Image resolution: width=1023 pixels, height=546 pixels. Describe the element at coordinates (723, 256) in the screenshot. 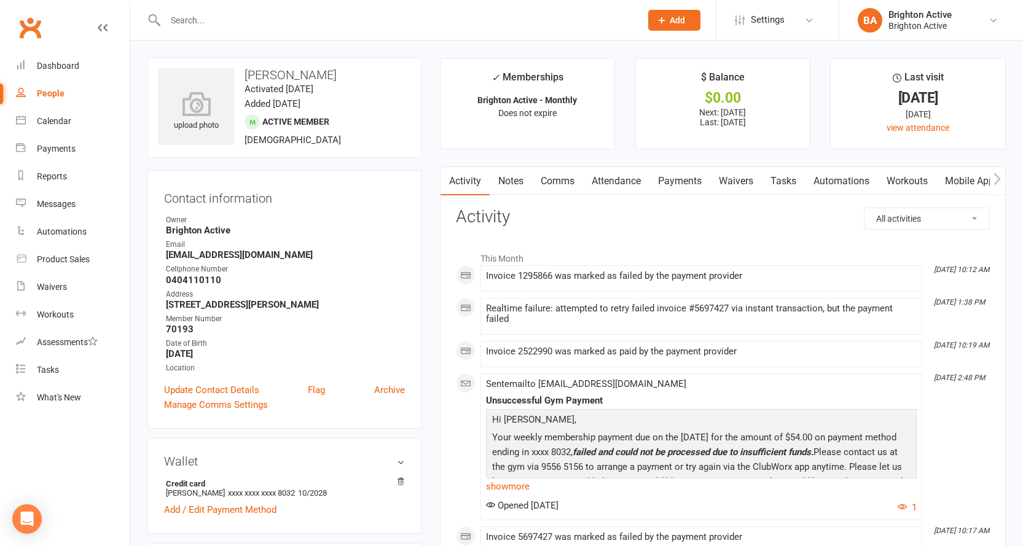

I see `li: This Month` at that location.